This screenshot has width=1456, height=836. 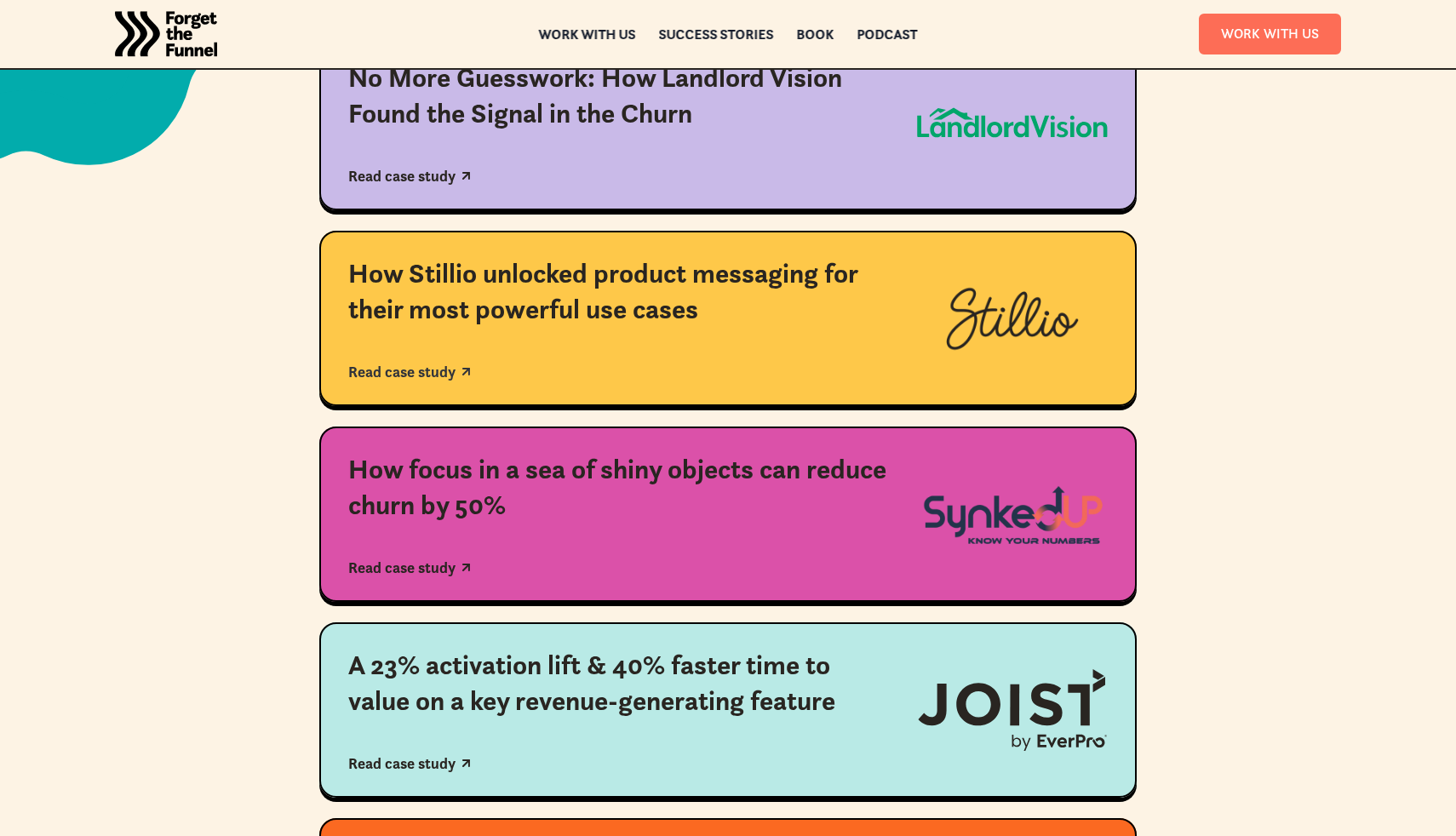 I want to click on a: No More Guesswork: How Landlord Vision Found the Signal in the ChurnRead case study, so click(x=728, y=122).